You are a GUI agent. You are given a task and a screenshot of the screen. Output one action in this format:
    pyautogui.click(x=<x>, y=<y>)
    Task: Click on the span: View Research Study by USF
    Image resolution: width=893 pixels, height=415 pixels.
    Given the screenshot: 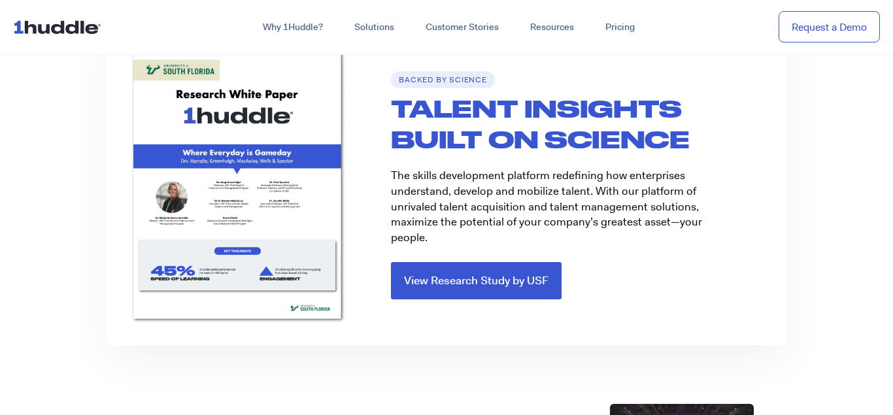 What is the action you would take?
    pyautogui.click(x=476, y=280)
    